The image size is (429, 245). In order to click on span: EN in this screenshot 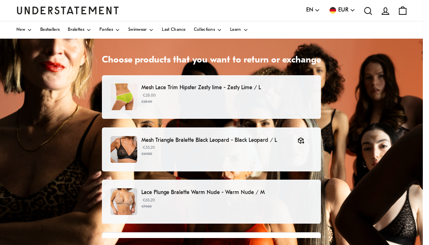, I will do `click(309, 10)`.